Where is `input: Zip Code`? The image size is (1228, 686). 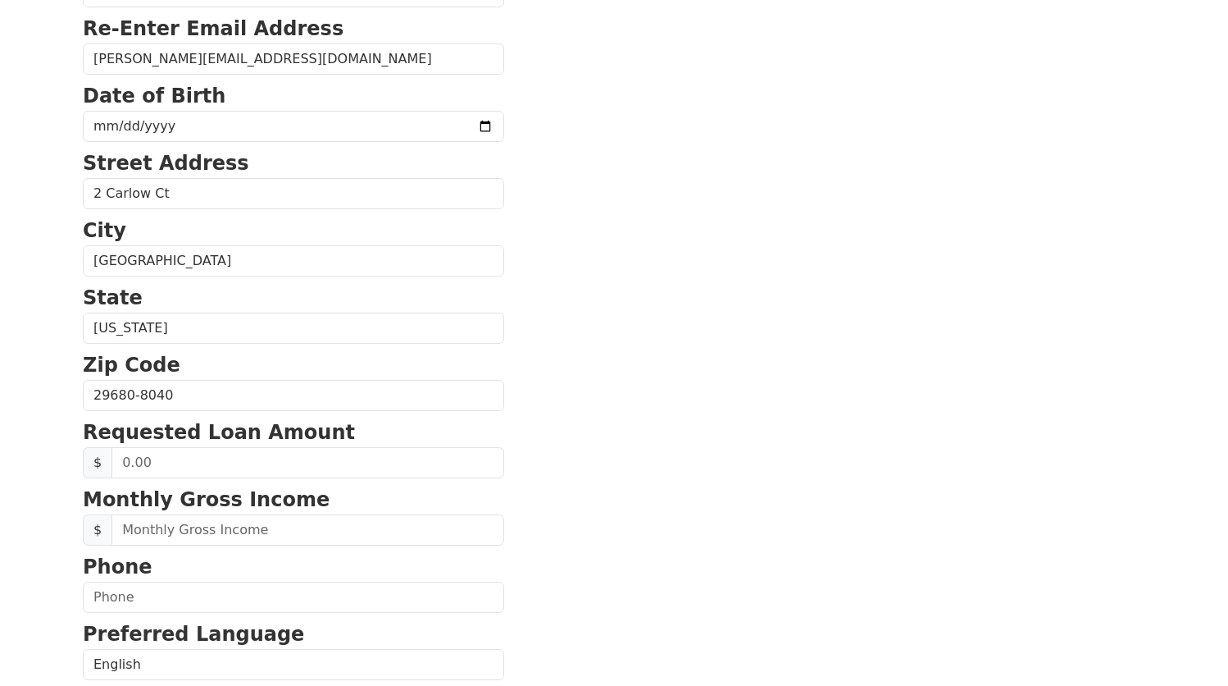 input: Zip Code is located at coordinates (294, 395).